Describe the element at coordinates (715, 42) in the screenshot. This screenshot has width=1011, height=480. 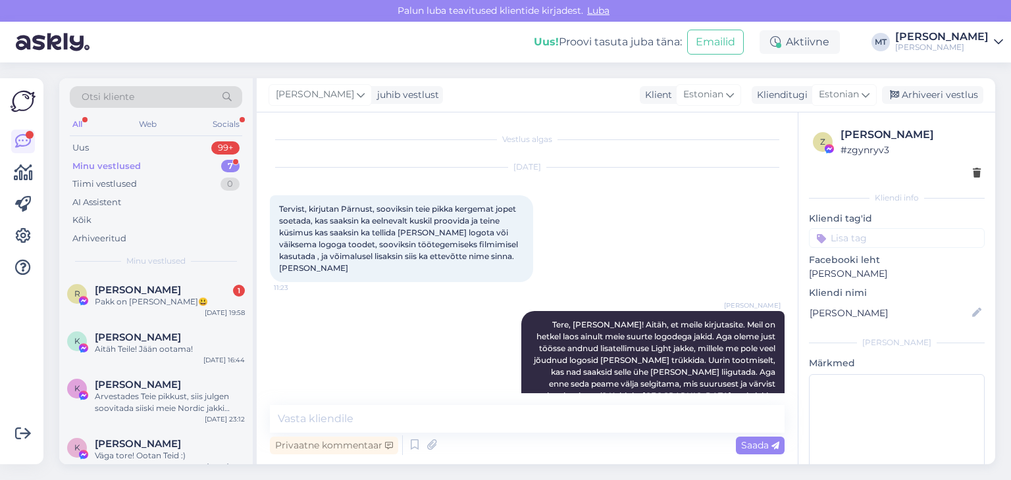
I see `button: Emailid` at that location.